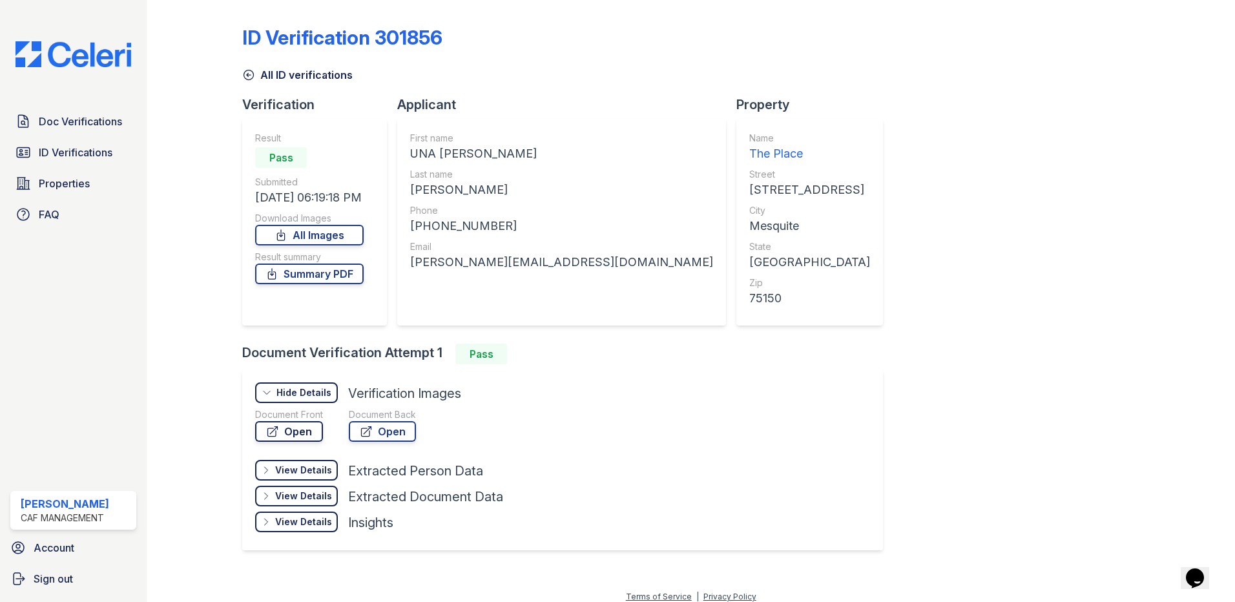 The image size is (1235, 602). Describe the element at coordinates (382, 415) in the screenshot. I see `div: Document Back` at that location.